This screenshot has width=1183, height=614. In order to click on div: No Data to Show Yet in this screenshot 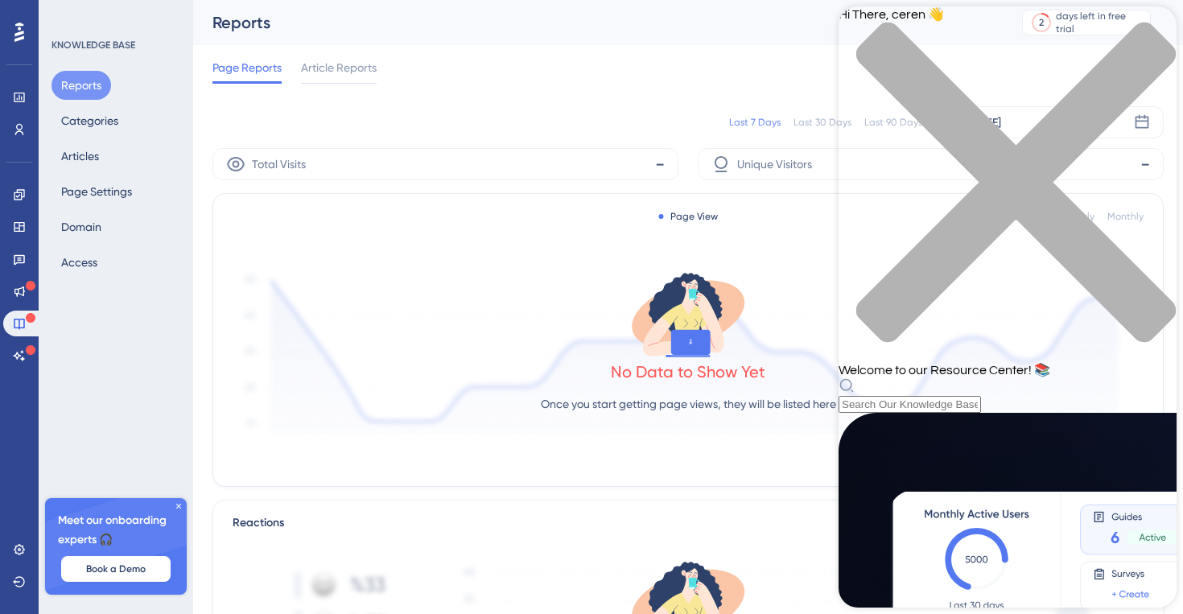, I will do `click(688, 372)`.